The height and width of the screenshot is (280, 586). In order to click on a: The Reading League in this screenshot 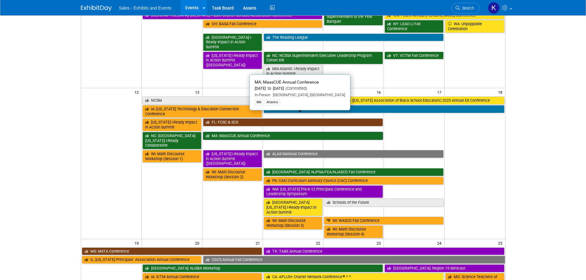, I will do `click(354, 38)`.